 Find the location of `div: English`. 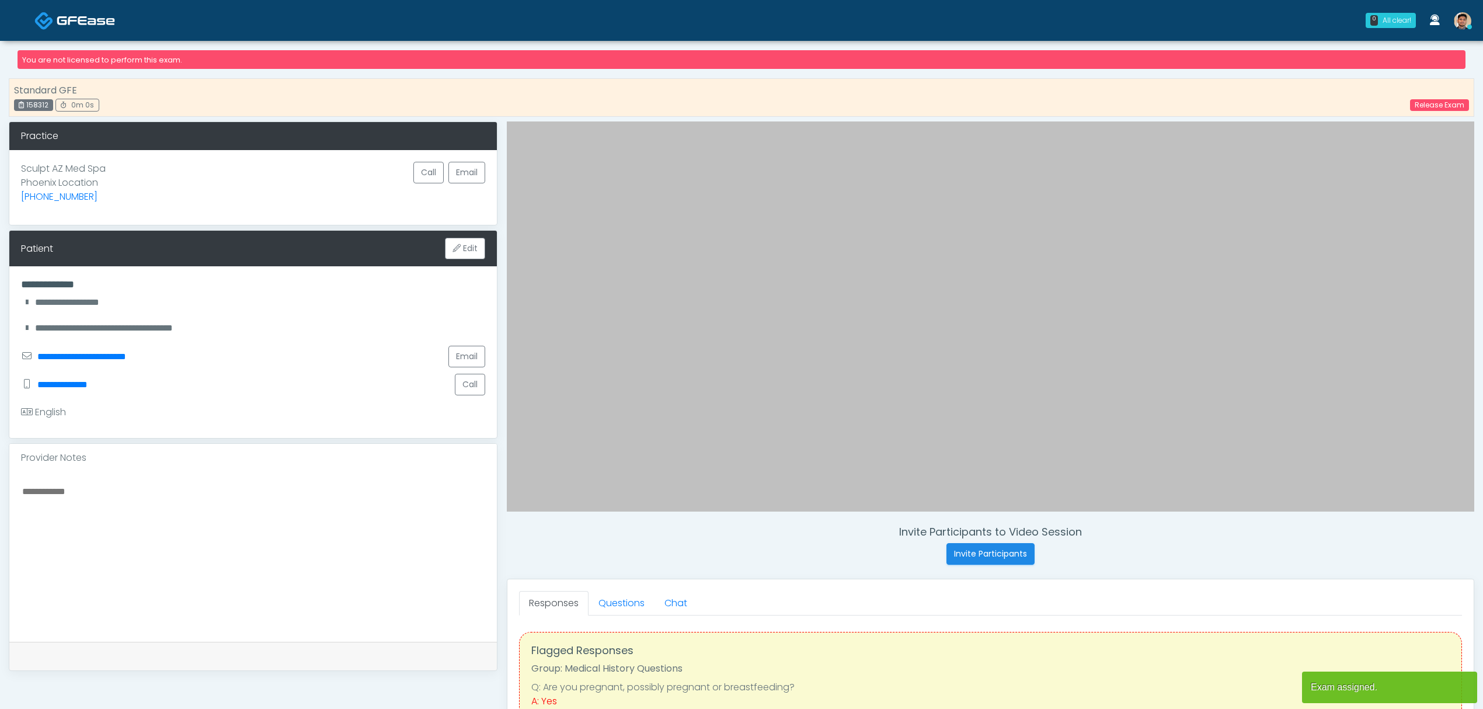

div: English is located at coordinates (43, 412).